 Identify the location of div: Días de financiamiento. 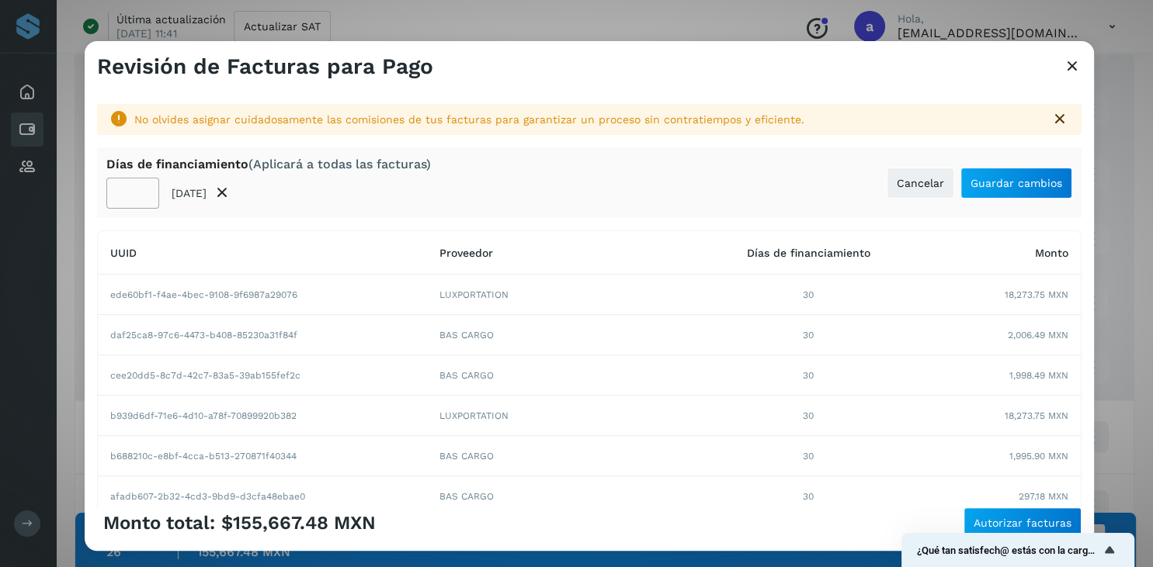
(269, 164).